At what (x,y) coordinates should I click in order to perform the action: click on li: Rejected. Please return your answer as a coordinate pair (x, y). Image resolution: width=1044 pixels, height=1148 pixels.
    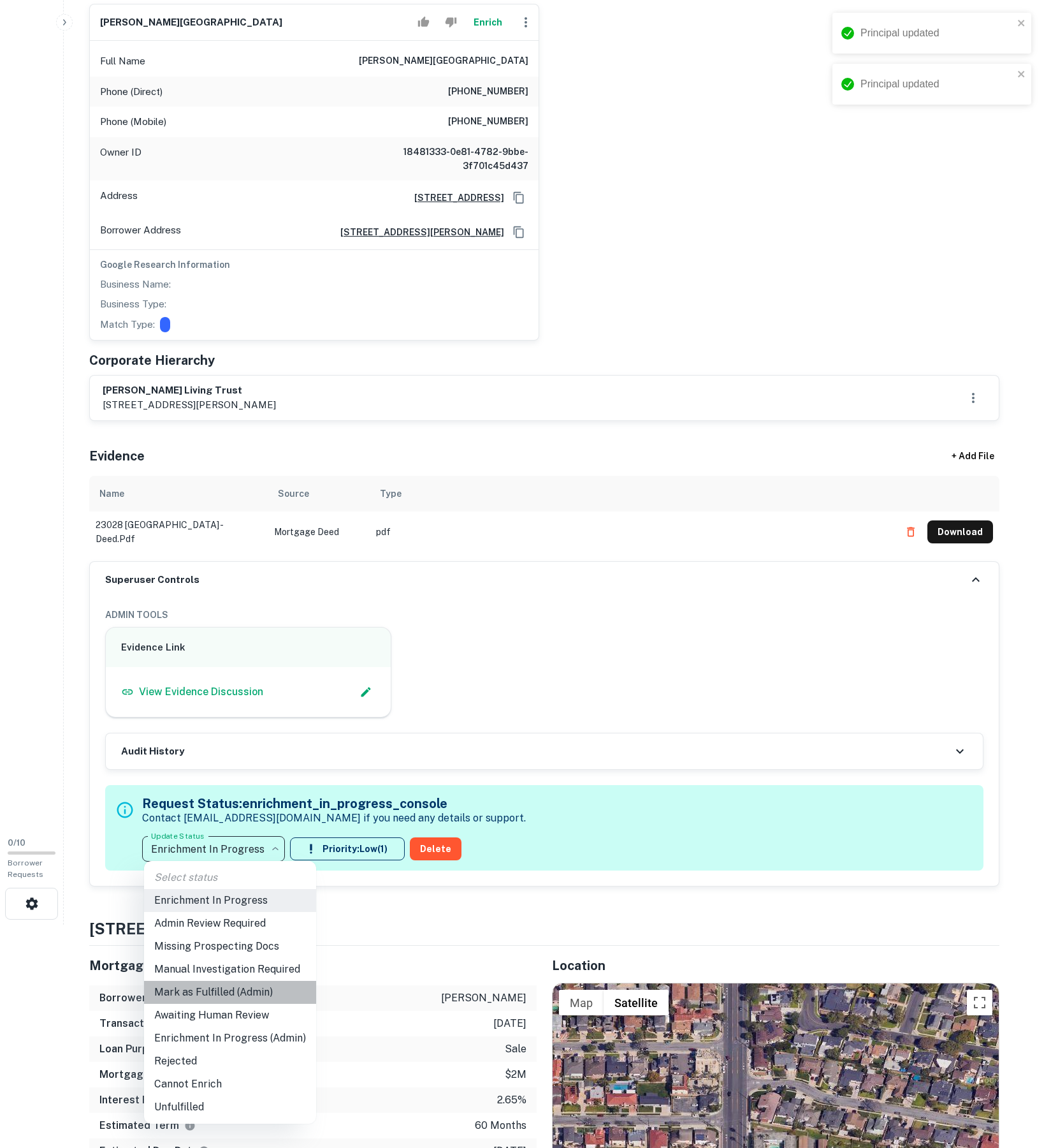
    Looking at the image, I should click on (230, 1061).